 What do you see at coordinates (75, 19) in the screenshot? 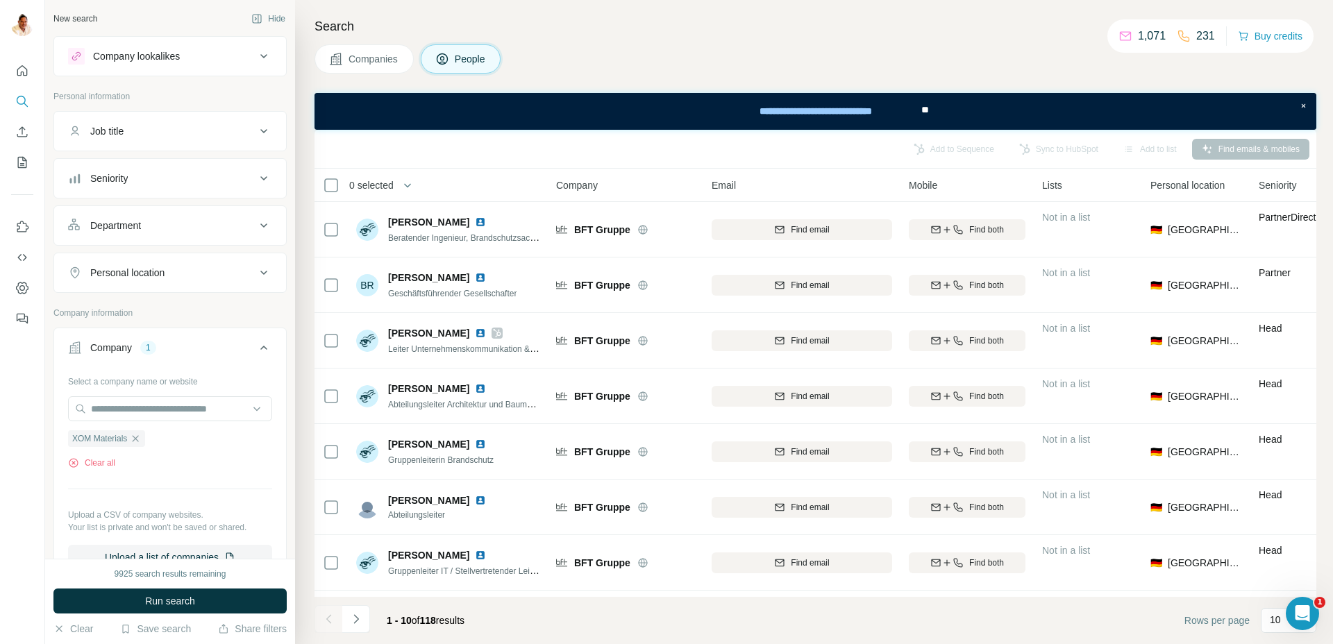
I see `div: New search` at bounding box center [75, 19].